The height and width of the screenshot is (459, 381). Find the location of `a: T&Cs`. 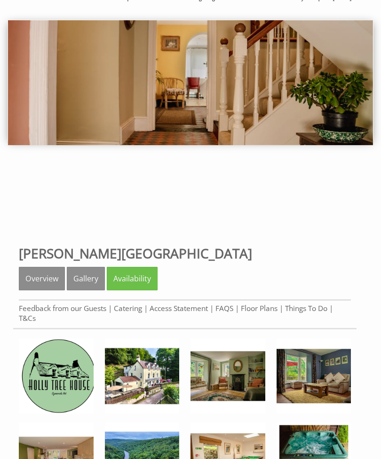

a: T&Cs is located at coordinates (27, 318).